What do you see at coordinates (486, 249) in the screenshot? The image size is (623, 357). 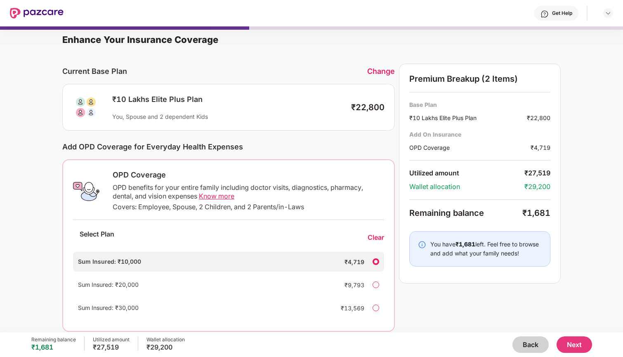 I see `div: You have left. Feel free to browse and add what your family needs!` at bounding box center [486, 249].